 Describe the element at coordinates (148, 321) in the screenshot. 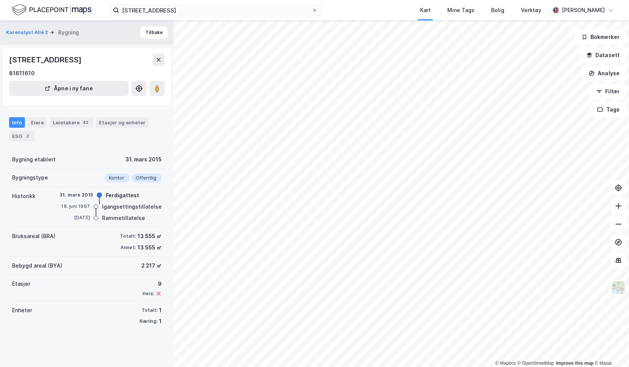

I see `div: Næring:` at that location.